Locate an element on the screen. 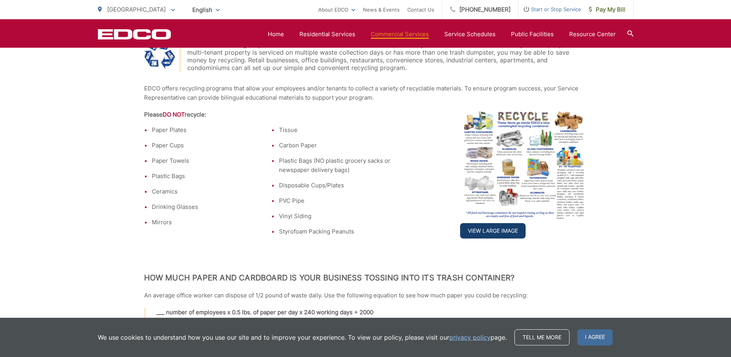 The image size is (731, 357). li: Disposable Cups/Plates is located at coordinates (339, 186).